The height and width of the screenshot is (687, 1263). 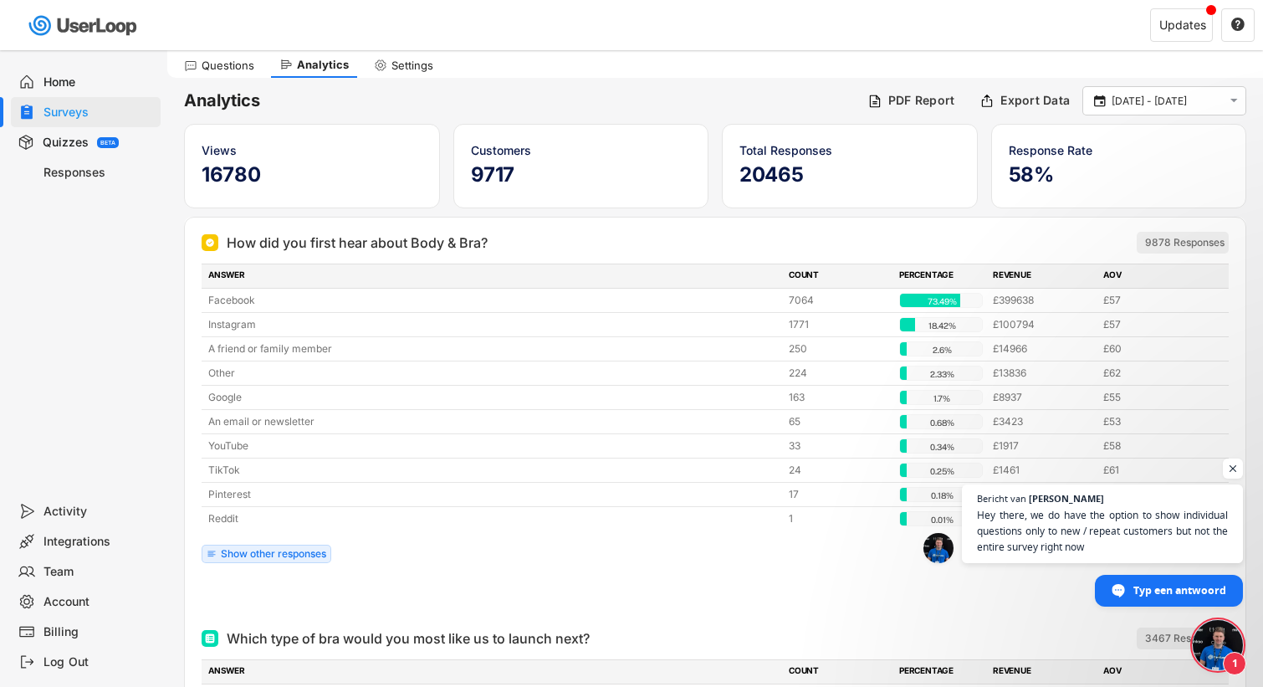 I want to click on div: 7064, so click(x=839, y=300).